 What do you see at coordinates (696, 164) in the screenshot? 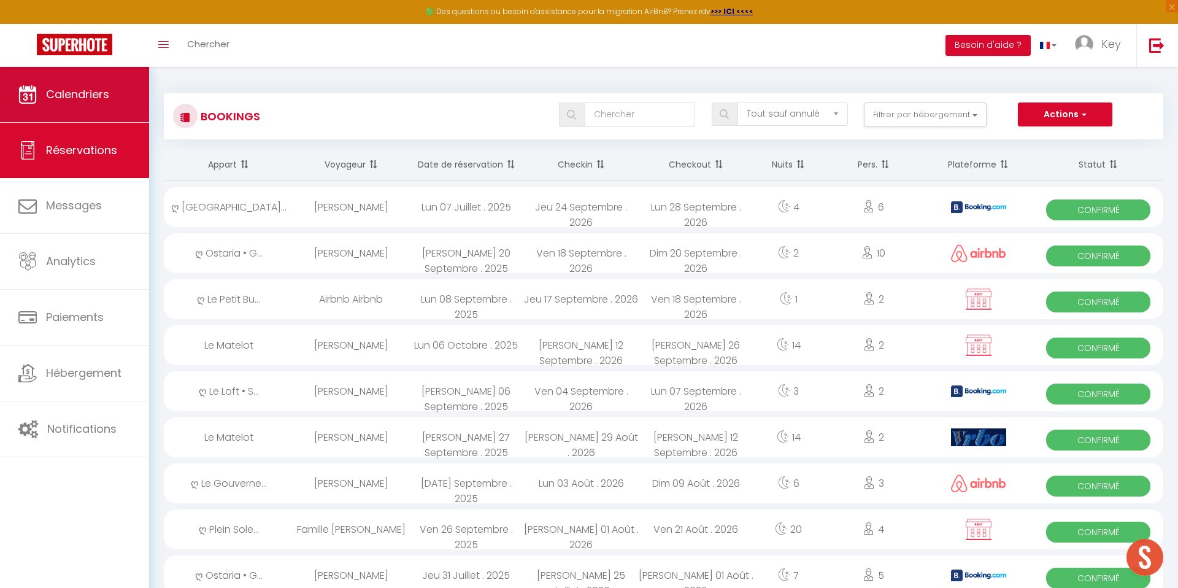
I see `th: Sort by checkout` at bounding box center [696, 164].